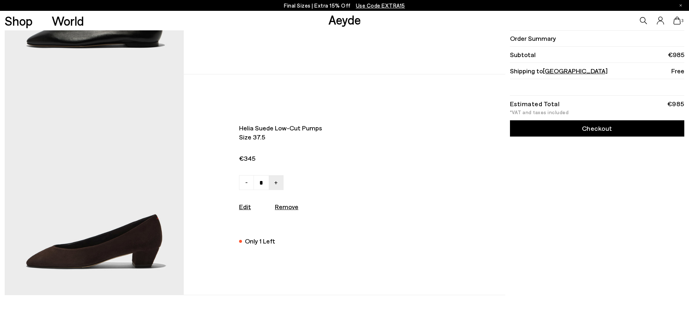 This screenshot has width=689, height=332. Describe the element at coordinates (94, 185) in the screenshot. I see `img: AEYDE-HELIA-KID-SUEDE-LEATHER-MOKA-1_580x.jpg` at that location.